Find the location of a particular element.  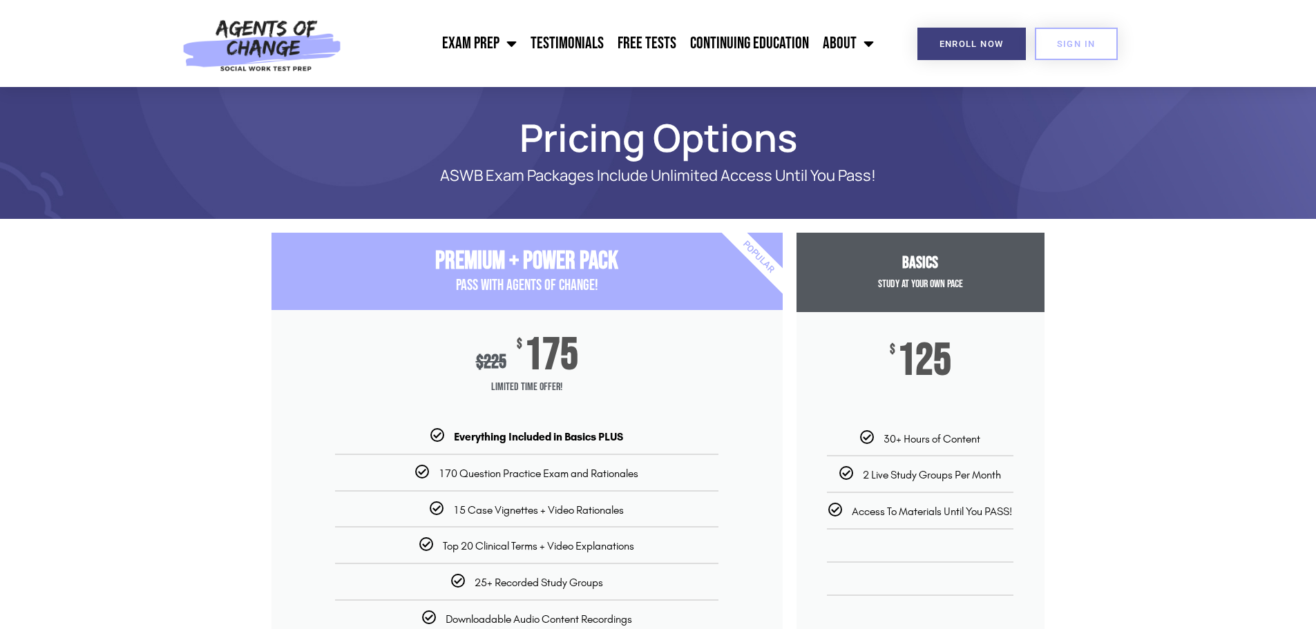

span: Limited Time Offer! is located at coordinates (527, 387).